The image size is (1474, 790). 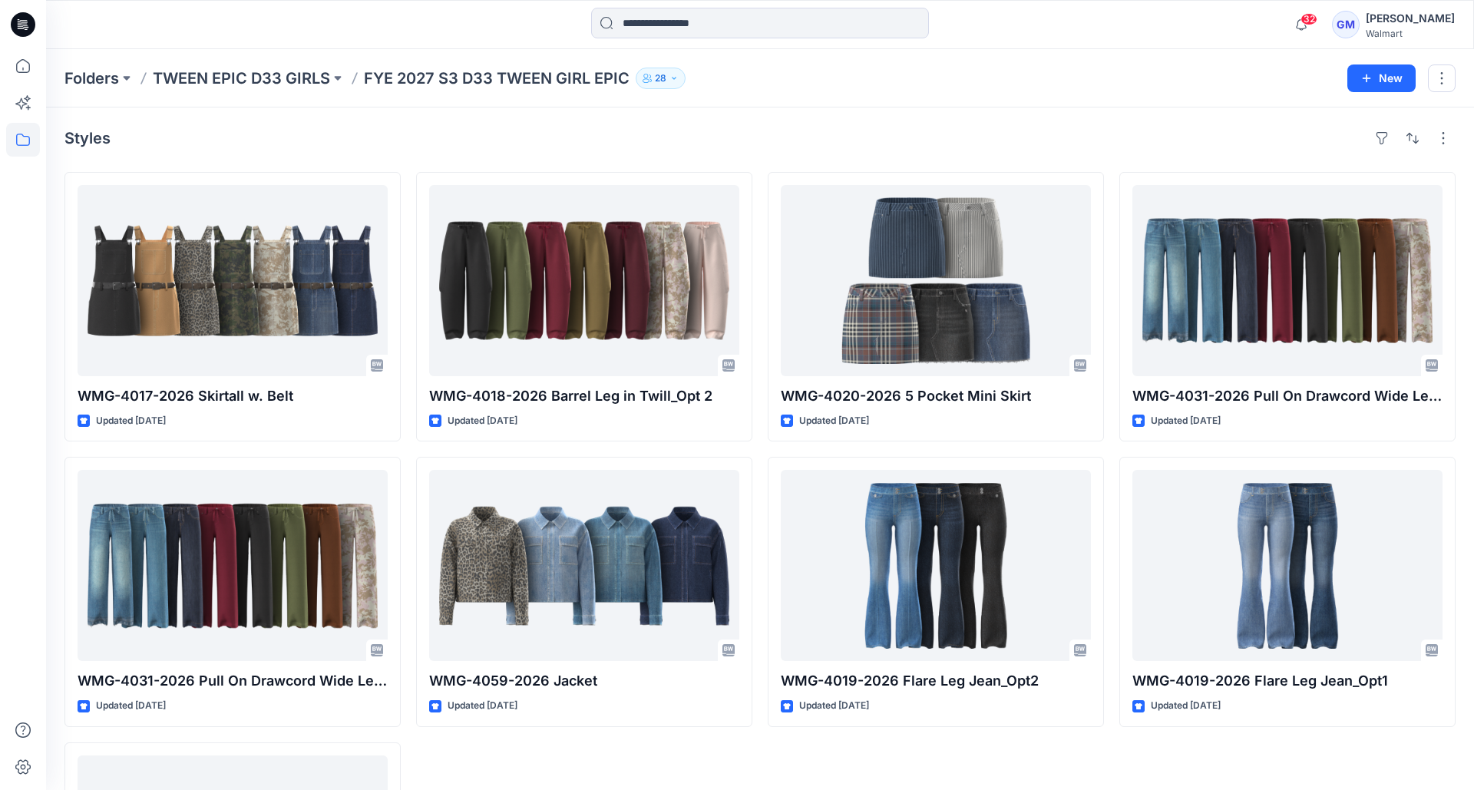 What do you see at coordinates (91, 78) in the screenshot?
I see `a: Folders` at bounding box center [91, 78].